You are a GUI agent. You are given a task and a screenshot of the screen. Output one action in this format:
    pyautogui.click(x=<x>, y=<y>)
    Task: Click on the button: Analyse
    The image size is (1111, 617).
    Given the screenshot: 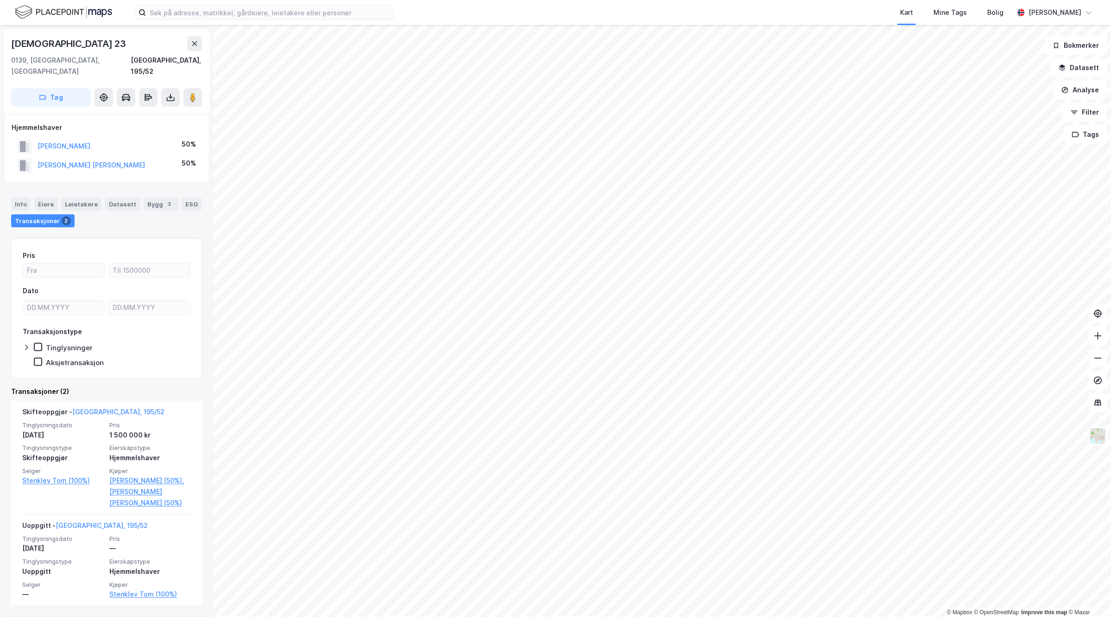 What is the action you would take?
    pyautogui.click(x=1081, y=90)
    